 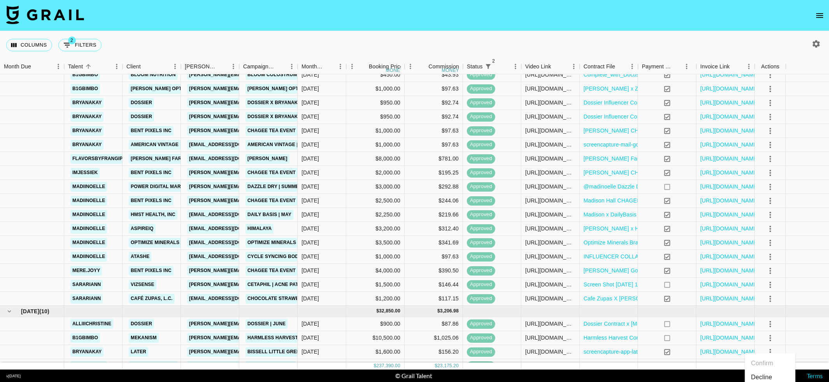 I want to click on div: https://www.instagram.com/p/DKLSg3RSNbH/, so click(x=550, y=285).